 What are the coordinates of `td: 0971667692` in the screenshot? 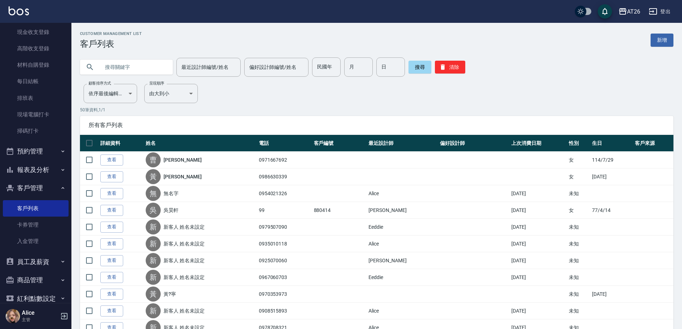 It's located at (285, 160).